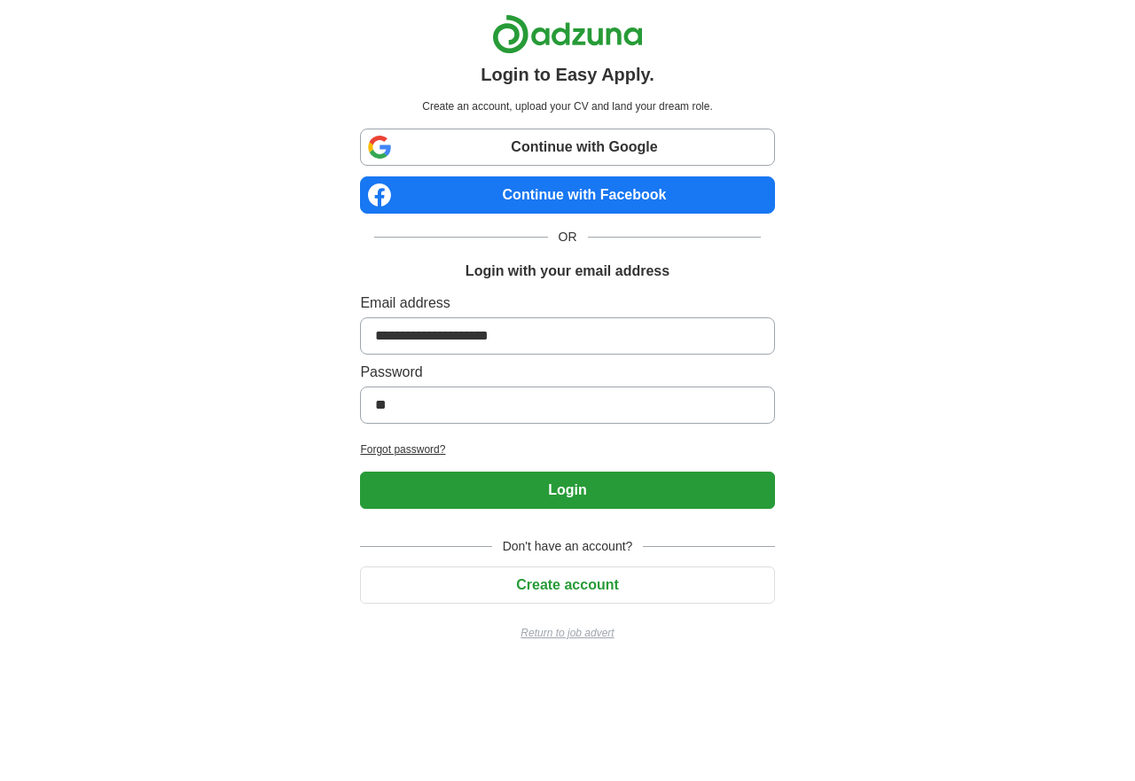 The height and width of the screenshot is (781, 1135). Describe the element at coordinates (567, 585) in the screenshot. I see `button: Create account` at that location.